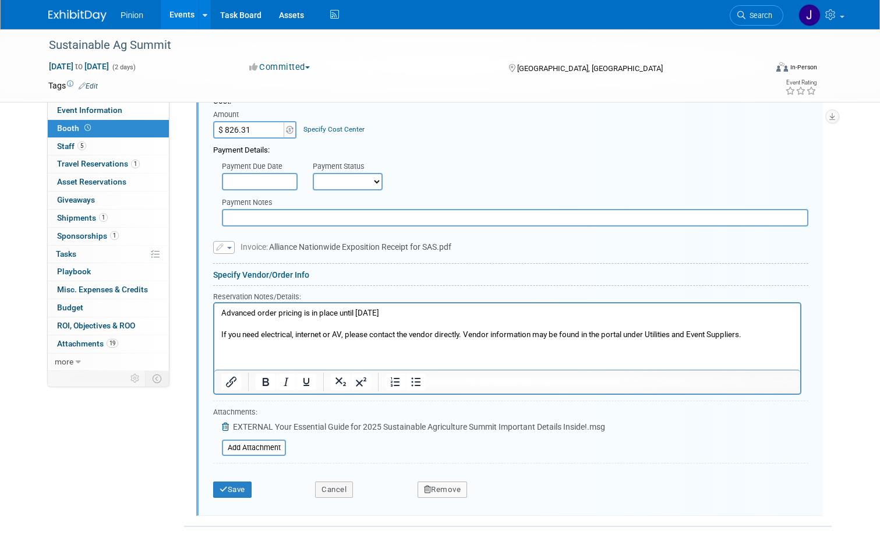 This screenshot has height=538, width=880. I want to click on span: (2 days), so click(123, 67).